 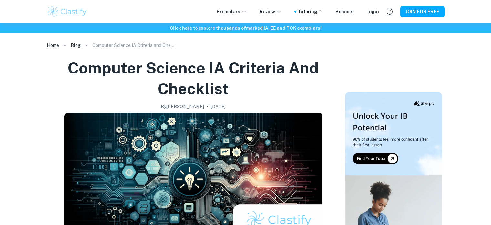 What do you see at coordinates (373, 12) in the screenshot?
I see `a: Login` at bounding box center [373, 12].